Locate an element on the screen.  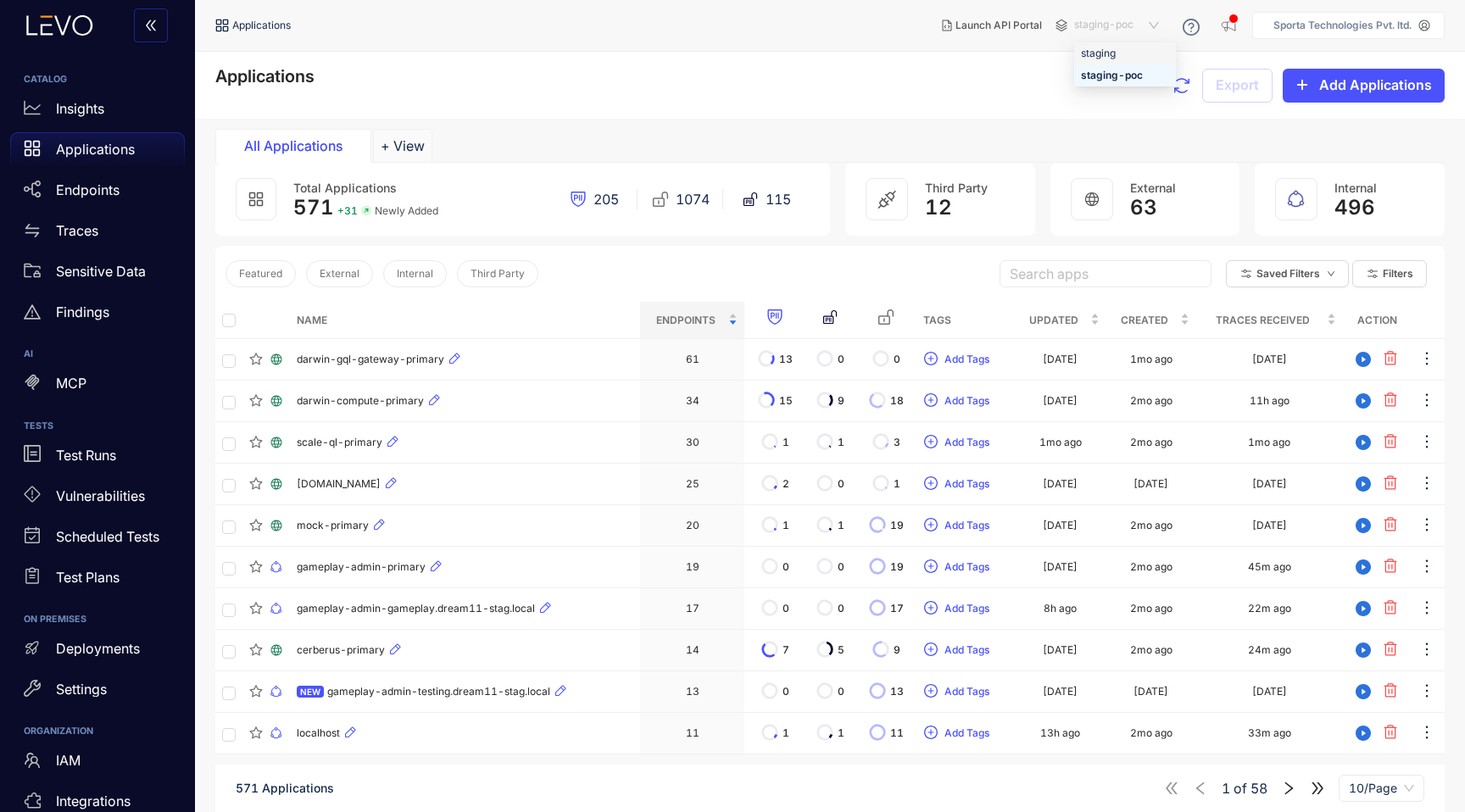
a: Settings is located at coordinates (97, 693).